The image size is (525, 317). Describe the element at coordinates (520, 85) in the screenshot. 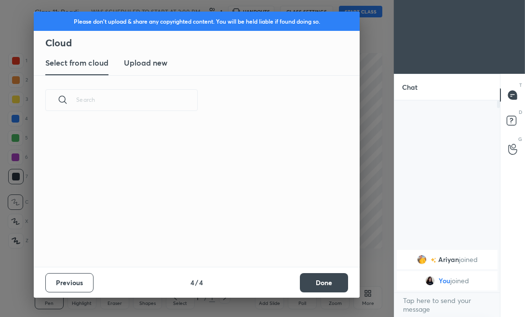

I see `p: T` at that location.